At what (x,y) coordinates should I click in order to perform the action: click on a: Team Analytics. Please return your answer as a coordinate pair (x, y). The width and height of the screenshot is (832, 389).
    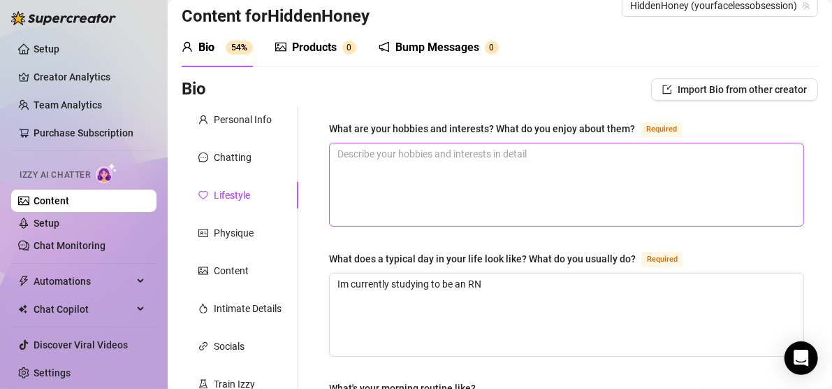
    Looking at the image, I should click on (68, 105).